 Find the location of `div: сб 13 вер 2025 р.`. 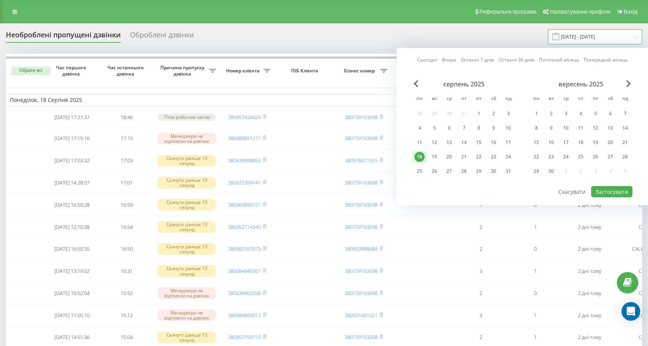

div: сб 13 вер 2025 р. is located at coordinates (610, 128).